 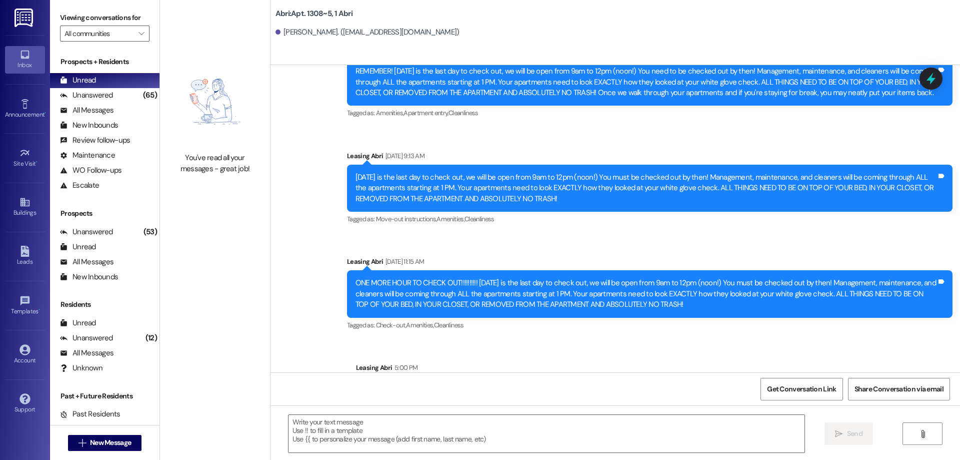 I want to click on a: Buildings, so click(x=25, y=207).